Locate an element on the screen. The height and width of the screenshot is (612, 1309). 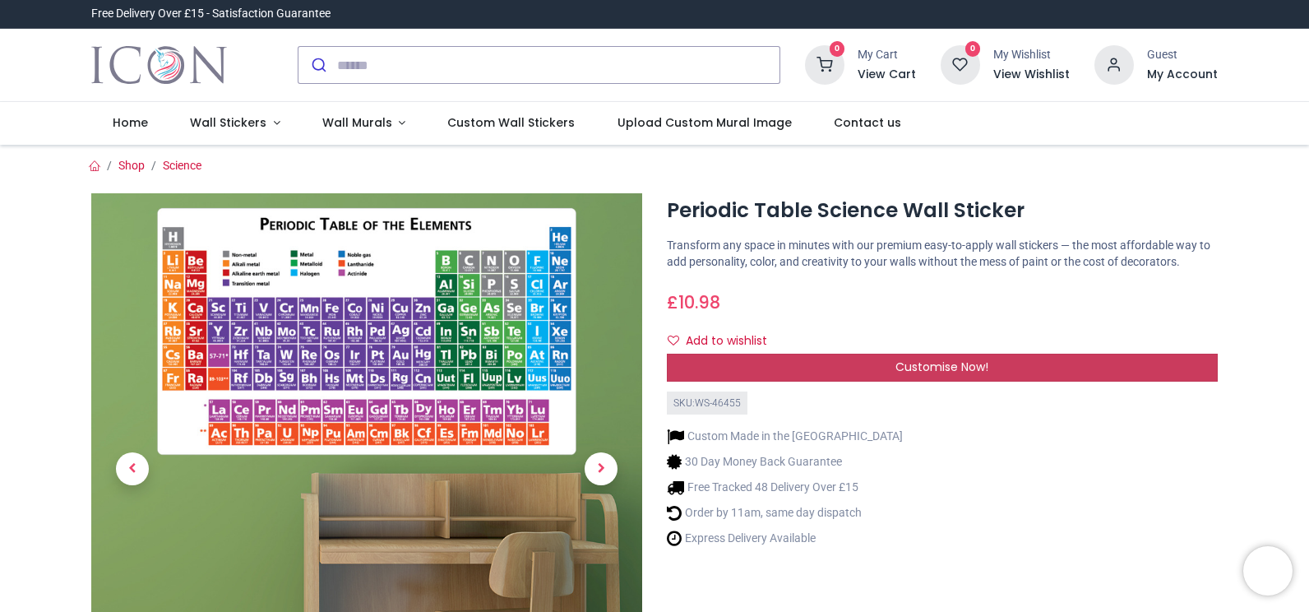
div: Free Delivery Over £15 - Satisfaction Guarantee is located at coordinates (211, 14).